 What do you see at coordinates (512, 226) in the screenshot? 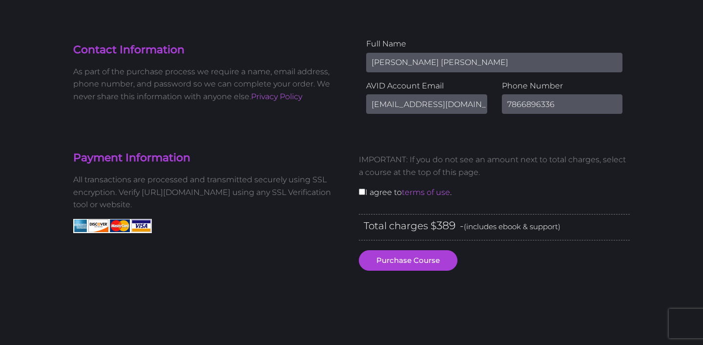
I see `span: (includes ebook & support)` at bounding box center [512, 226].